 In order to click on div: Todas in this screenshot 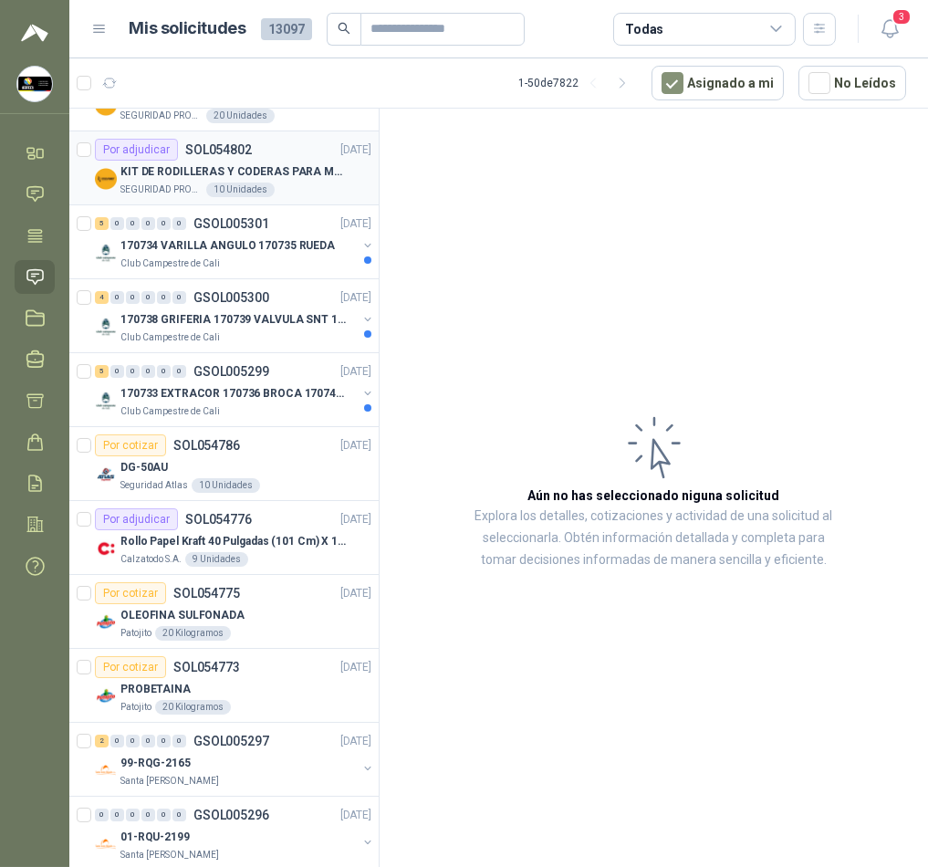, I will do `click(645, 29)`.